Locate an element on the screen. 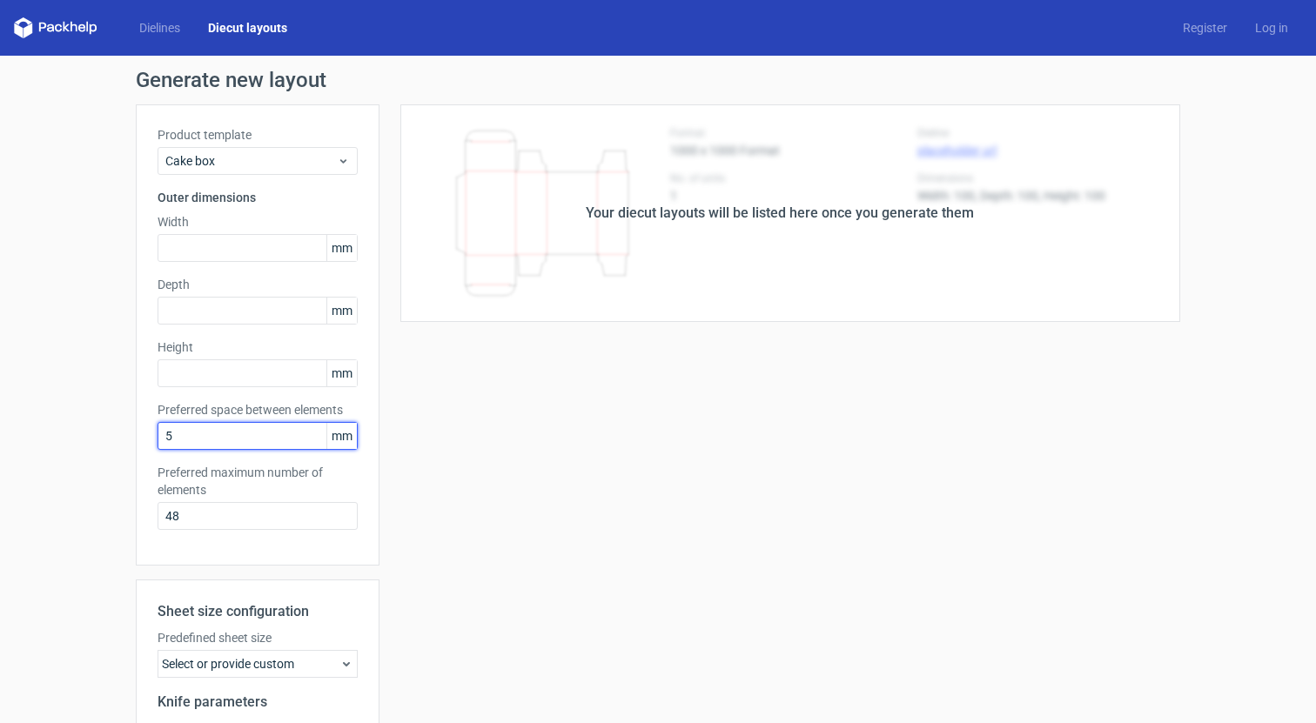 This screenshot has height=723, width=1316. a: Dielines is located at coordinates (159, 28).